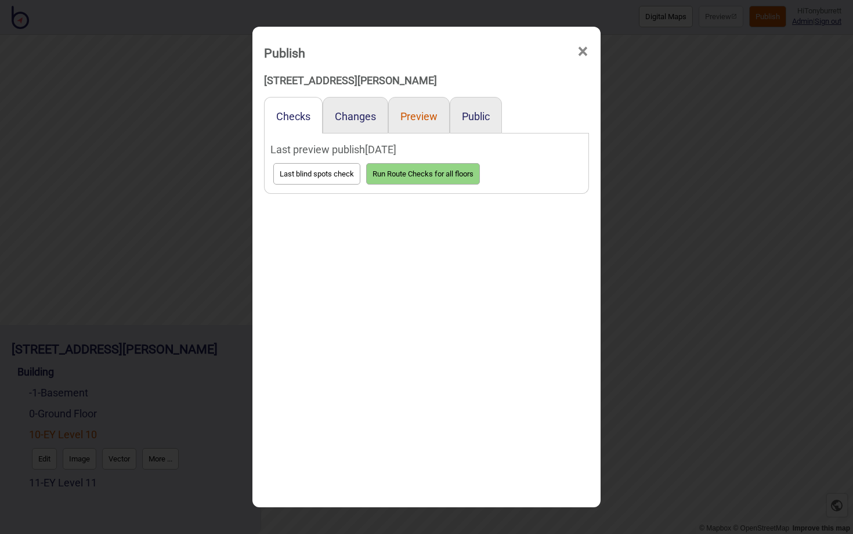  What do you see at coordinates (476, 116) in the screenshot?
I see `button: Public` at bounding box center [476, 116].